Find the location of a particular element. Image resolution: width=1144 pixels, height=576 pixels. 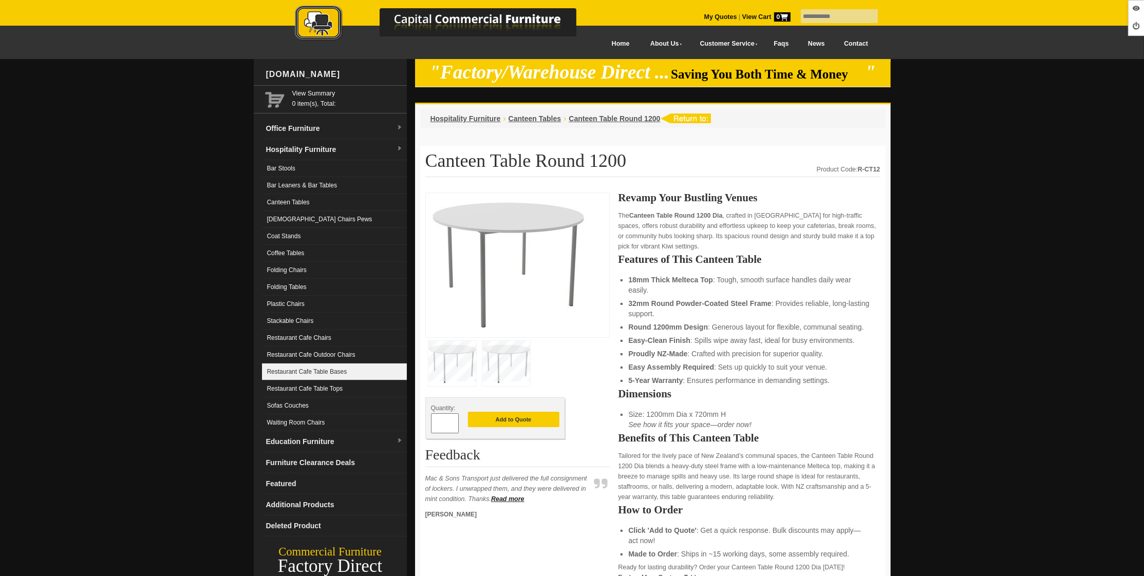

strong: 32mm Round Powder-Coated Steel Frame is located at coordinates (699, 303).